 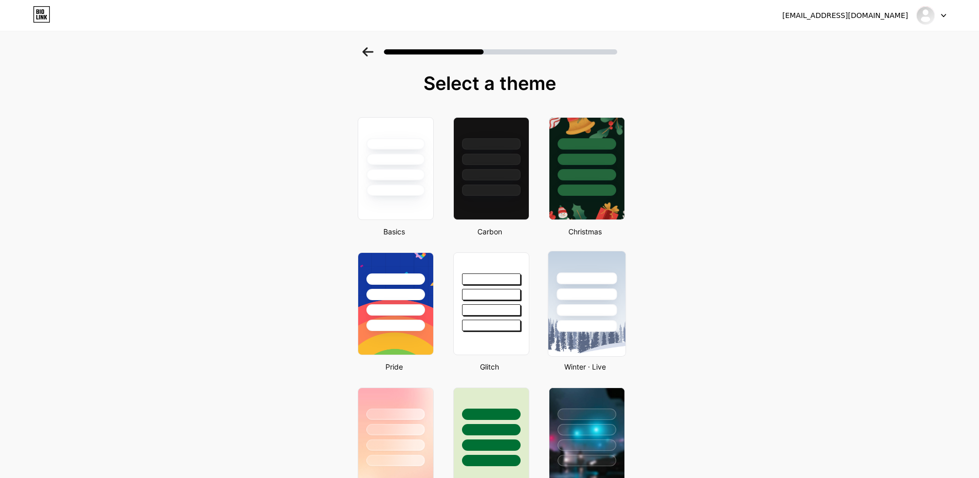 I want to click on div: Christmas, so click(x=585, y=231).